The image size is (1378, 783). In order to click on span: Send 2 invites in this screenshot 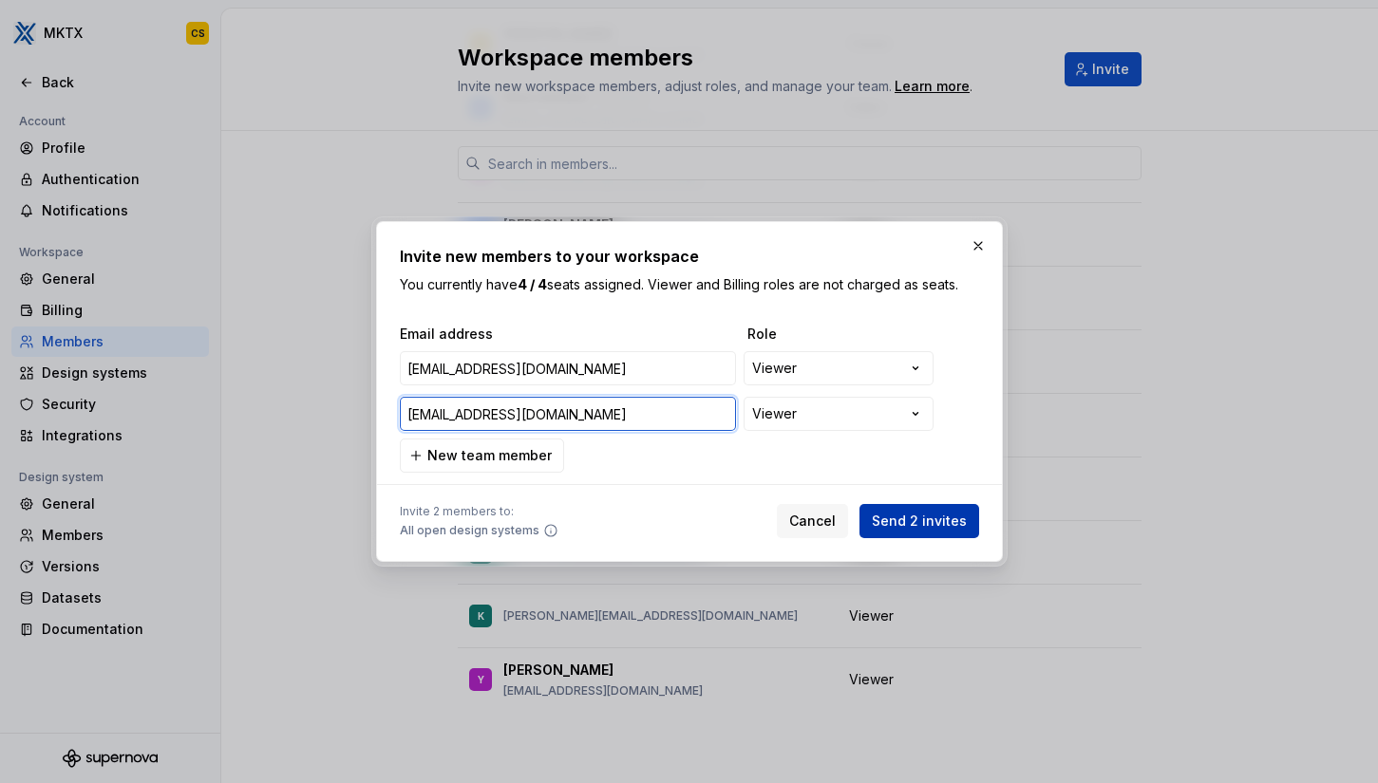, I will do `click(919, 521)`.